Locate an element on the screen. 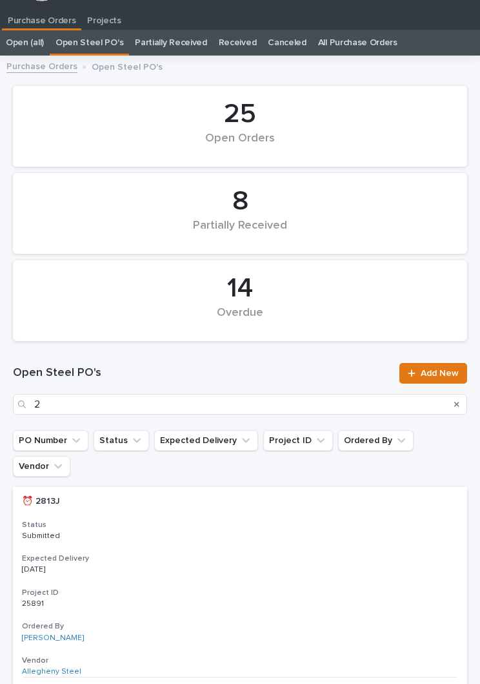 The image size is (480, 684). div: Overdue is located at coordinates (240, 320).